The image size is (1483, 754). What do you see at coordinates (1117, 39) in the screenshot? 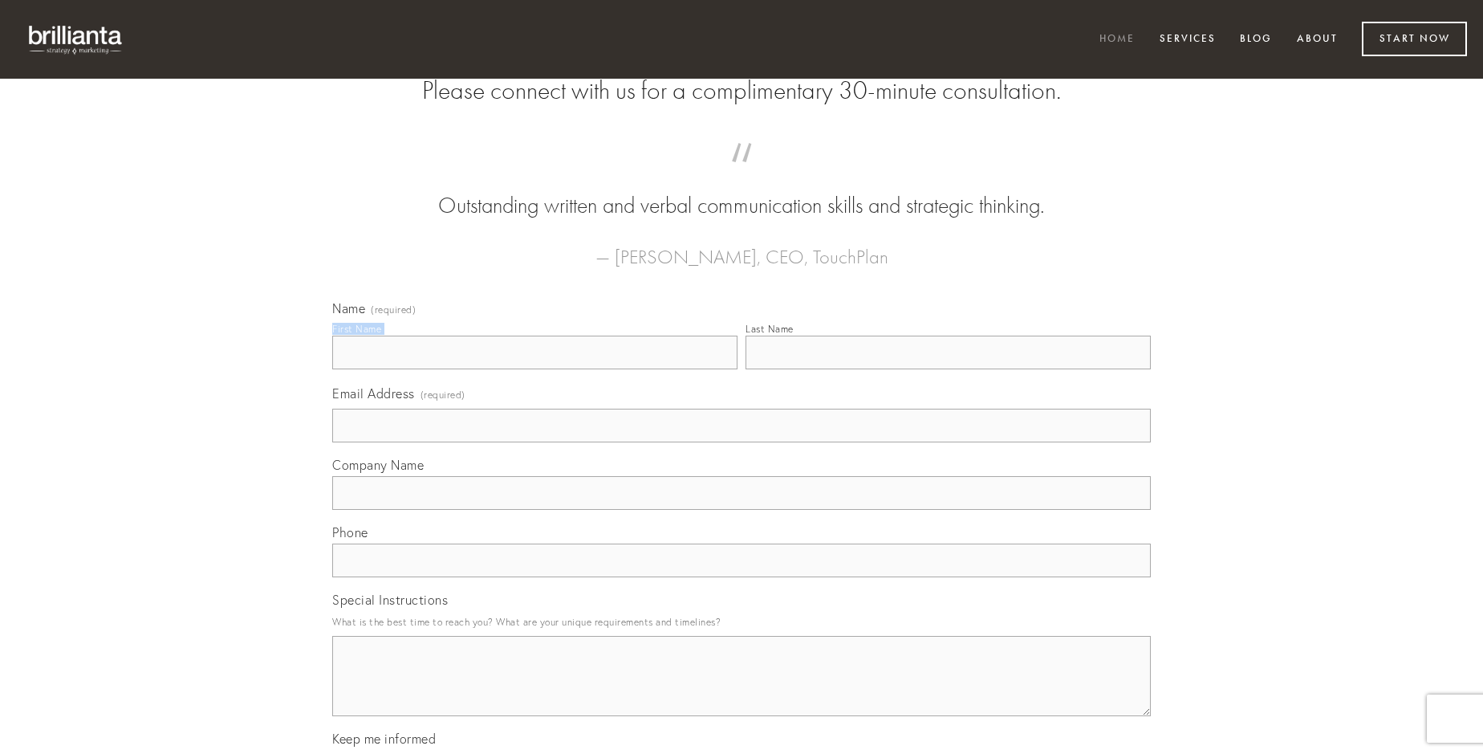
I see `a: Home` at bounding box center [1117, 39].